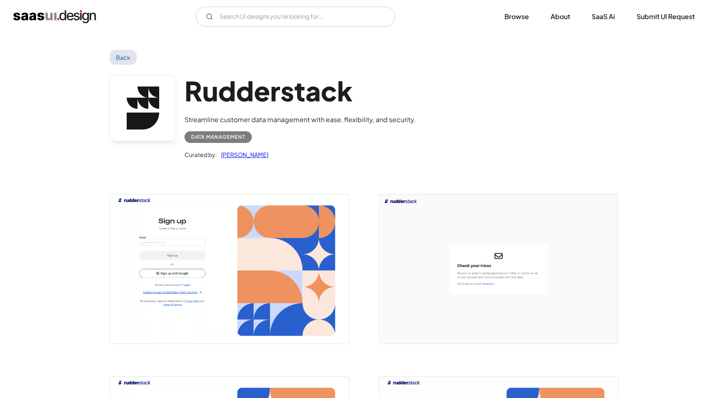 The width and height of the screenshot is (718, 398). Describe the element at coordinates (229, 269) in the screenshot. I see `img: 644a0a0f11349714cc78ec47_Rudderstack%20Signup%20Screen.png` at that location.